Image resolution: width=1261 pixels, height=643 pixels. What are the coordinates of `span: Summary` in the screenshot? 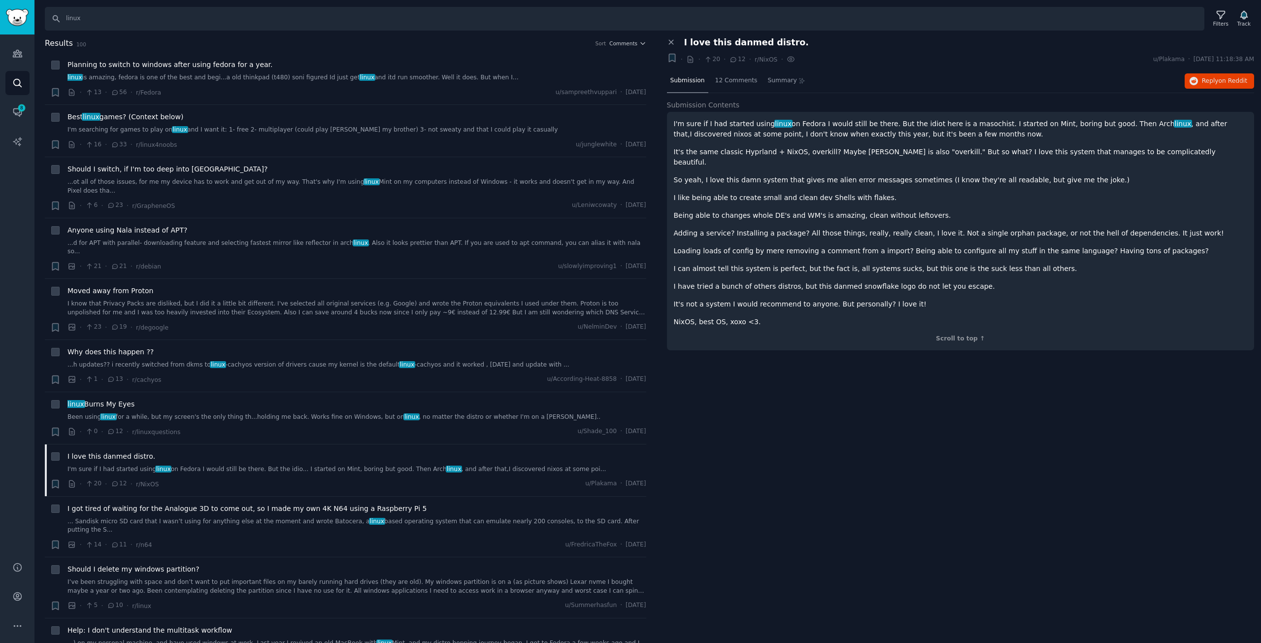 It's located at (782, 81).